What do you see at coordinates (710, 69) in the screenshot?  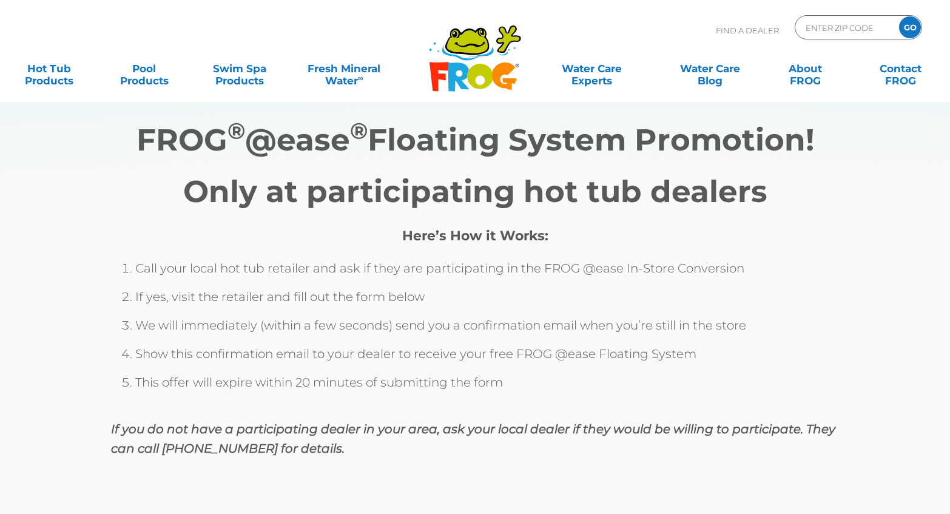 I see `a: Water CareBlog` at bounding box center [710, 69].